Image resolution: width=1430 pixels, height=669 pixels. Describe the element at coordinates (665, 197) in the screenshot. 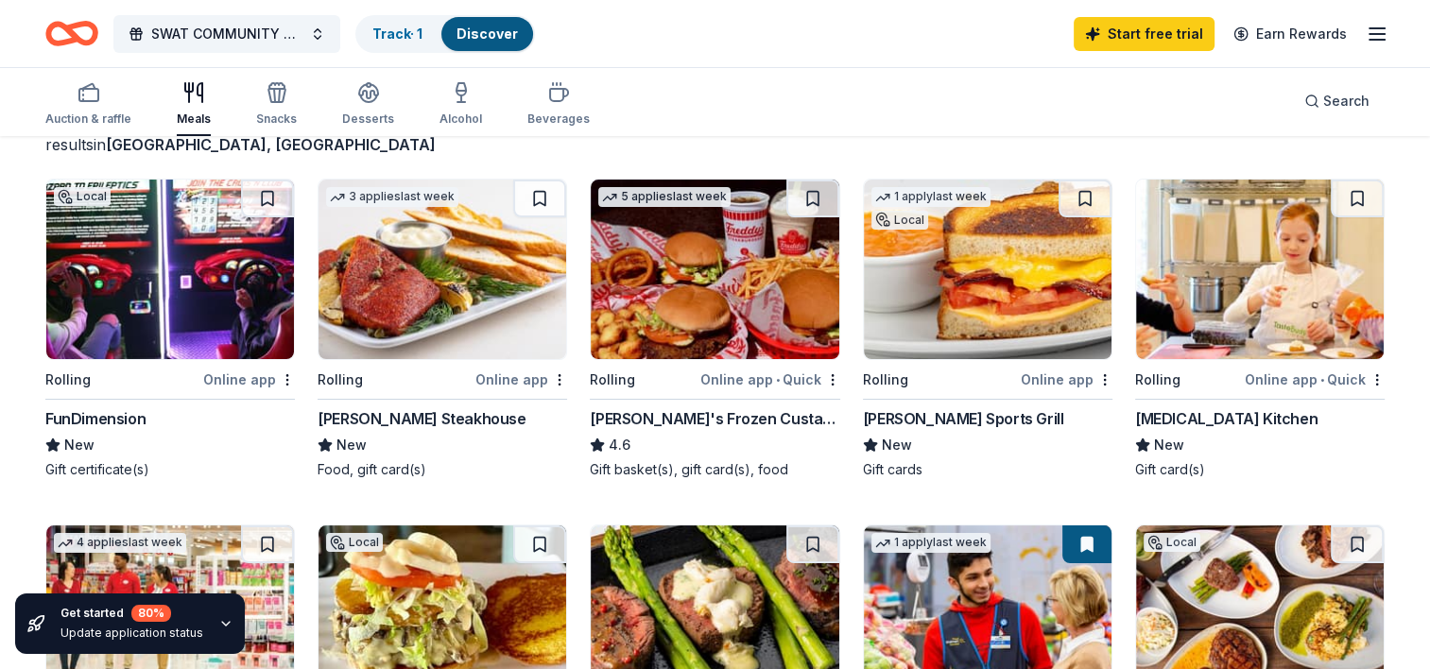

I see `div: 5 applies last week` at that location.